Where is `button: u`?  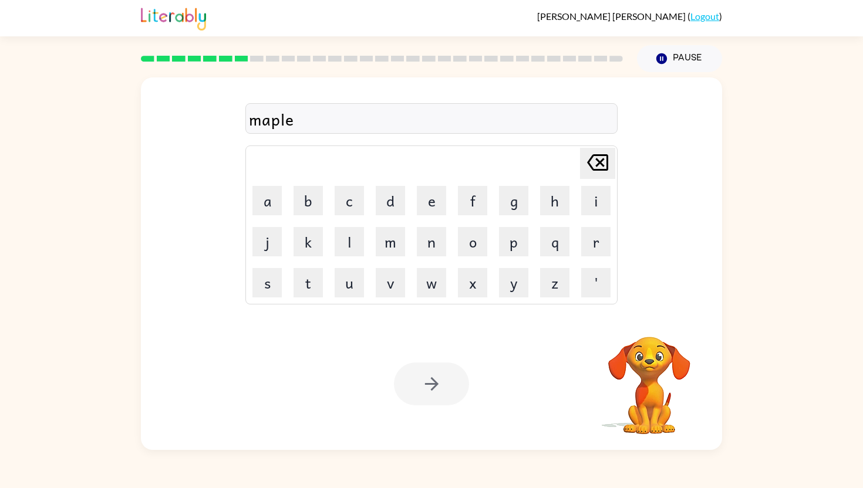
button: u is located at coordinates (349, 283).